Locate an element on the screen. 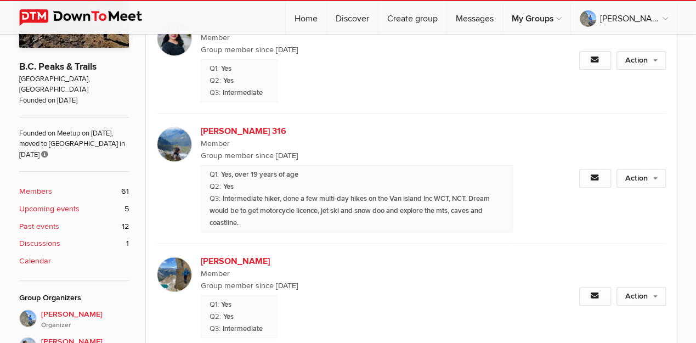  img: Andrew is located at coordinates (28, 318).